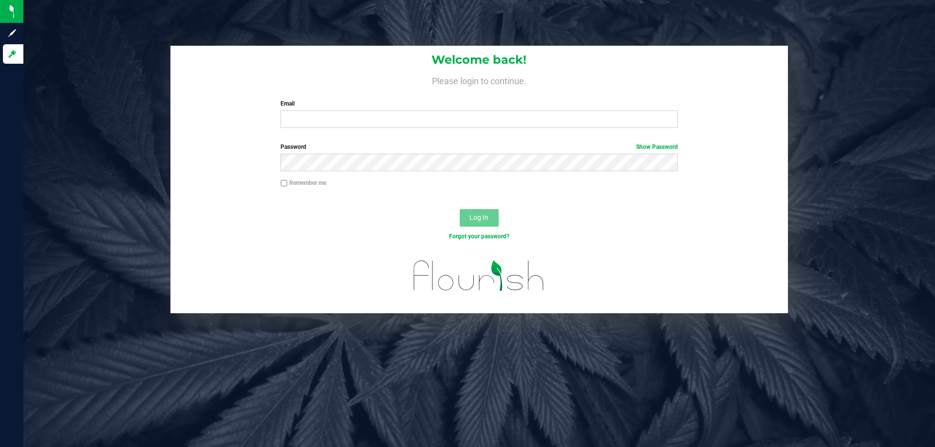 This screenshot has height=447, width=935. I want to click on span: Log In, so click(478, 218).